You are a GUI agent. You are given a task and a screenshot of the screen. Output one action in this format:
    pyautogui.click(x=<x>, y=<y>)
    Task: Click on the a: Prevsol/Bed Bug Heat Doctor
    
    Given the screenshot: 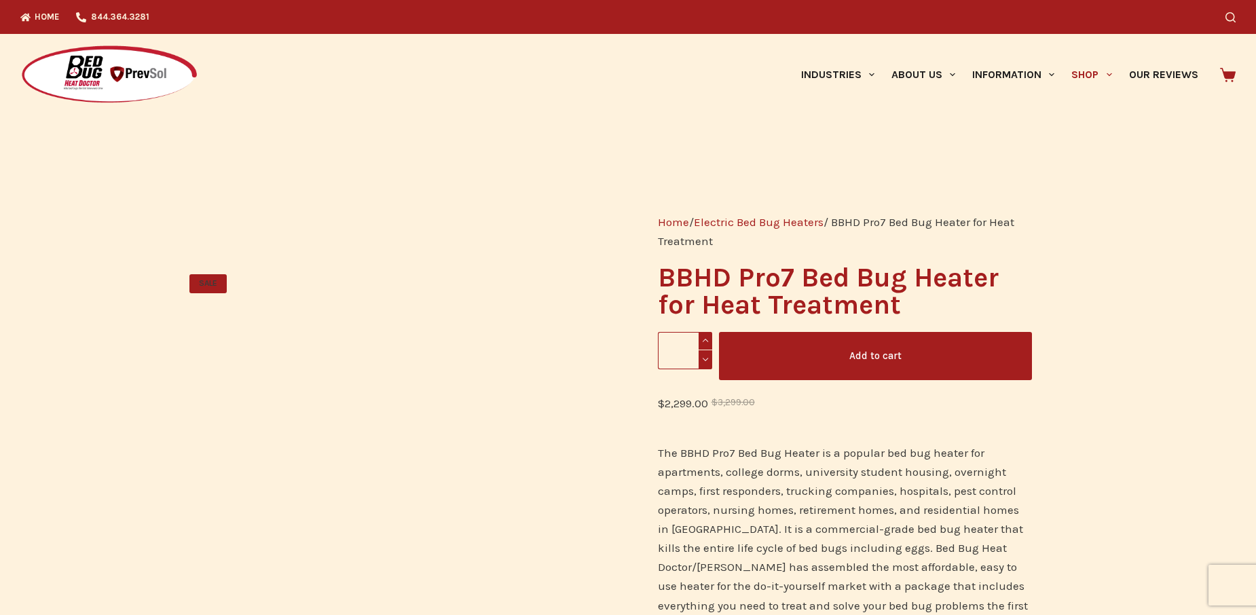 What is the action you would take?
    pyautogui.click(x=109, y=75)
    